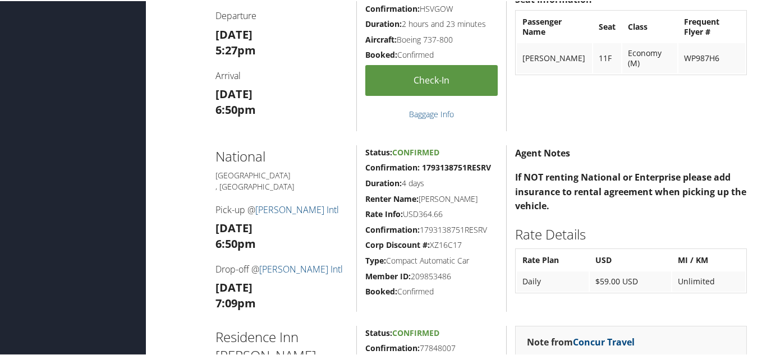  I want to click on th: Passenger Name, so click(554, 26).